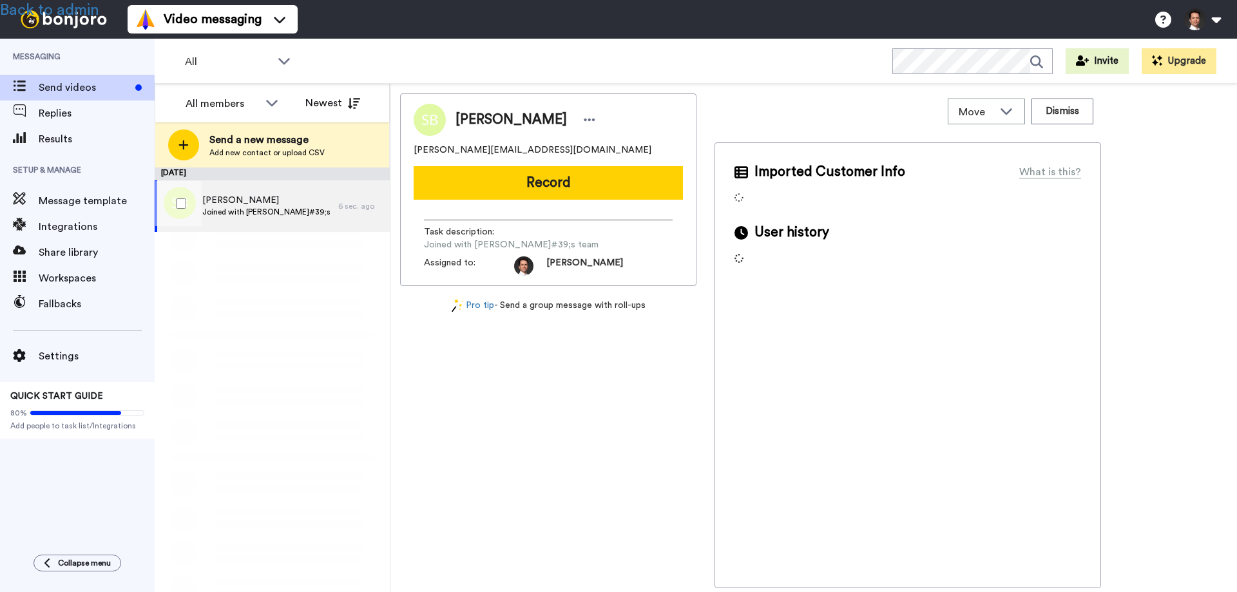 This screenshot has width=1237, height=592. Describe the element at coordinates (469, 266) in the screenshot. I see `span: Assigned to:` at that location.